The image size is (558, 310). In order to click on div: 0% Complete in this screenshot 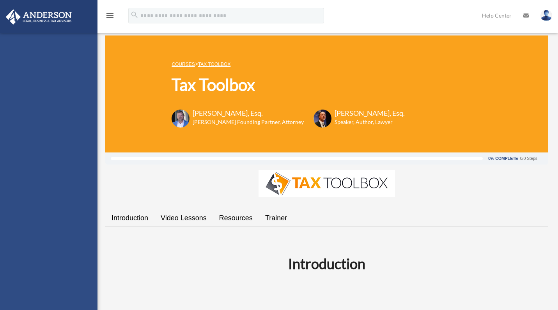, I will do `click(503, 158)`.